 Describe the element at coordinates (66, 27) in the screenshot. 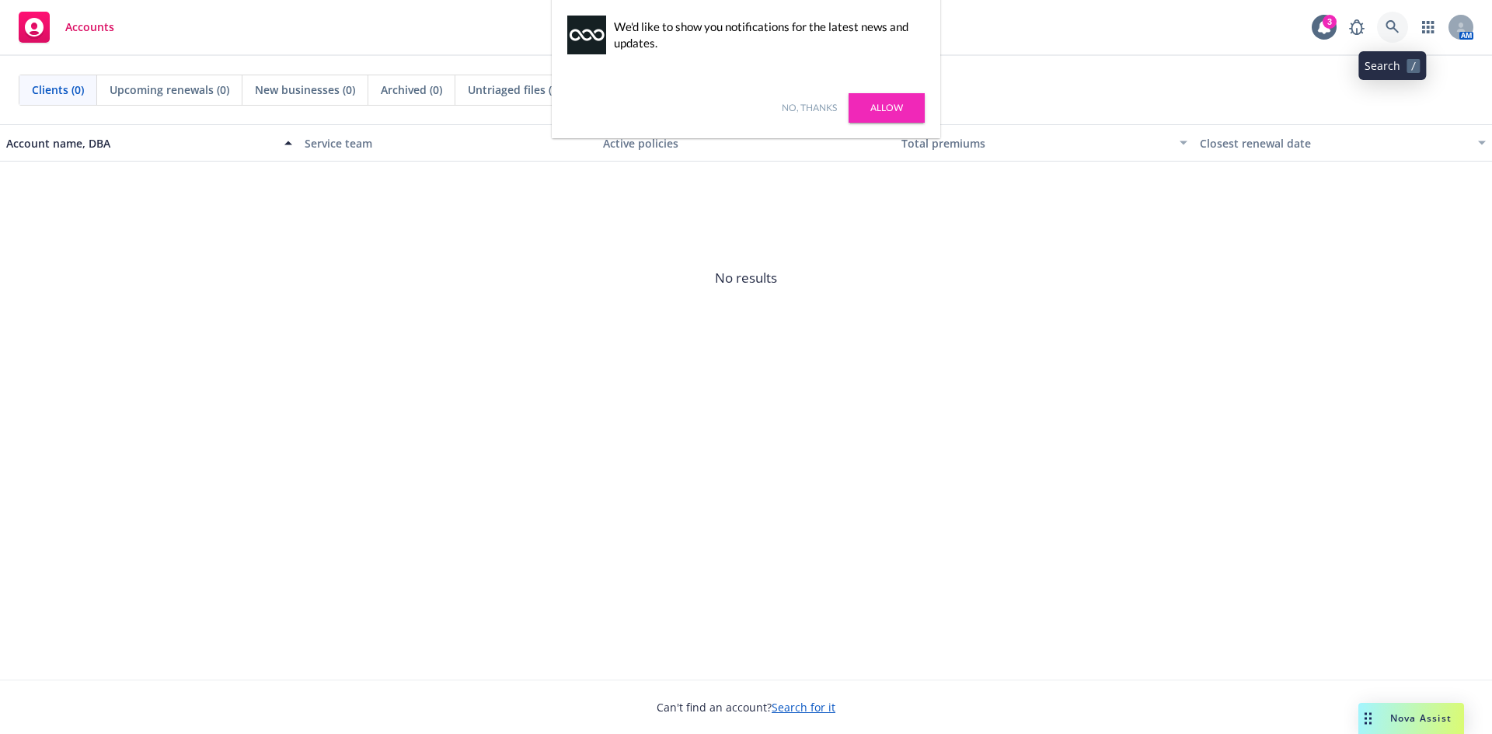

I see `a: Accounts` at that location.